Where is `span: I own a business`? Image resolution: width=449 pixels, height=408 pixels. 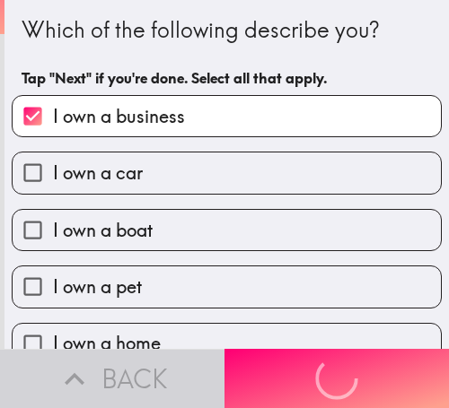
span: I own a business is located at coordinates (118, 117).